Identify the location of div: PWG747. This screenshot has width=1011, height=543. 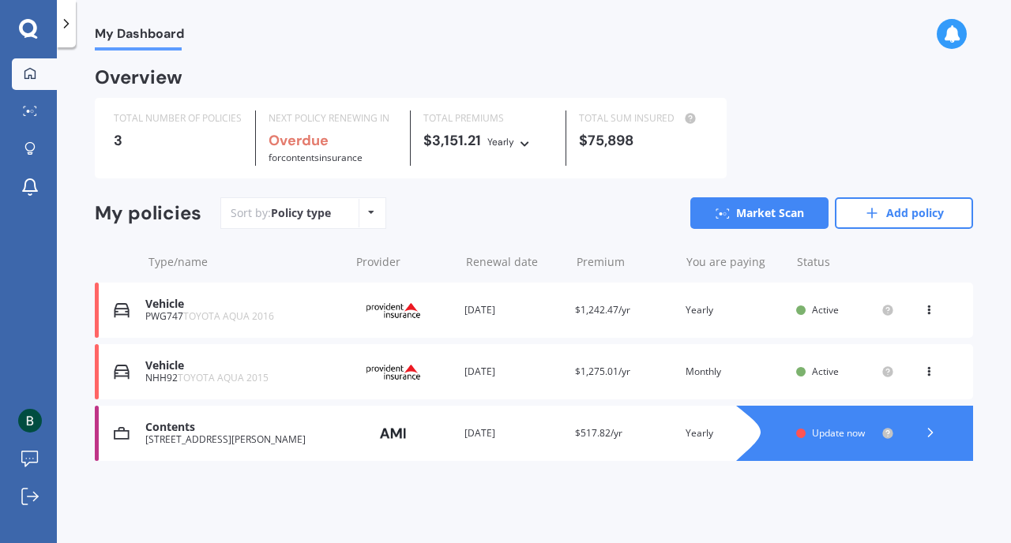
(243, 317).